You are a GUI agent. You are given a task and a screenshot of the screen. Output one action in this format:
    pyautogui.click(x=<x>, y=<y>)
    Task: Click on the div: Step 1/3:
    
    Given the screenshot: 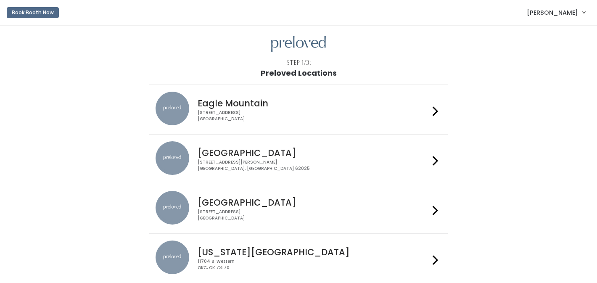 What is the action you would take?
    pyautogui.click(x=299, y=63)
    